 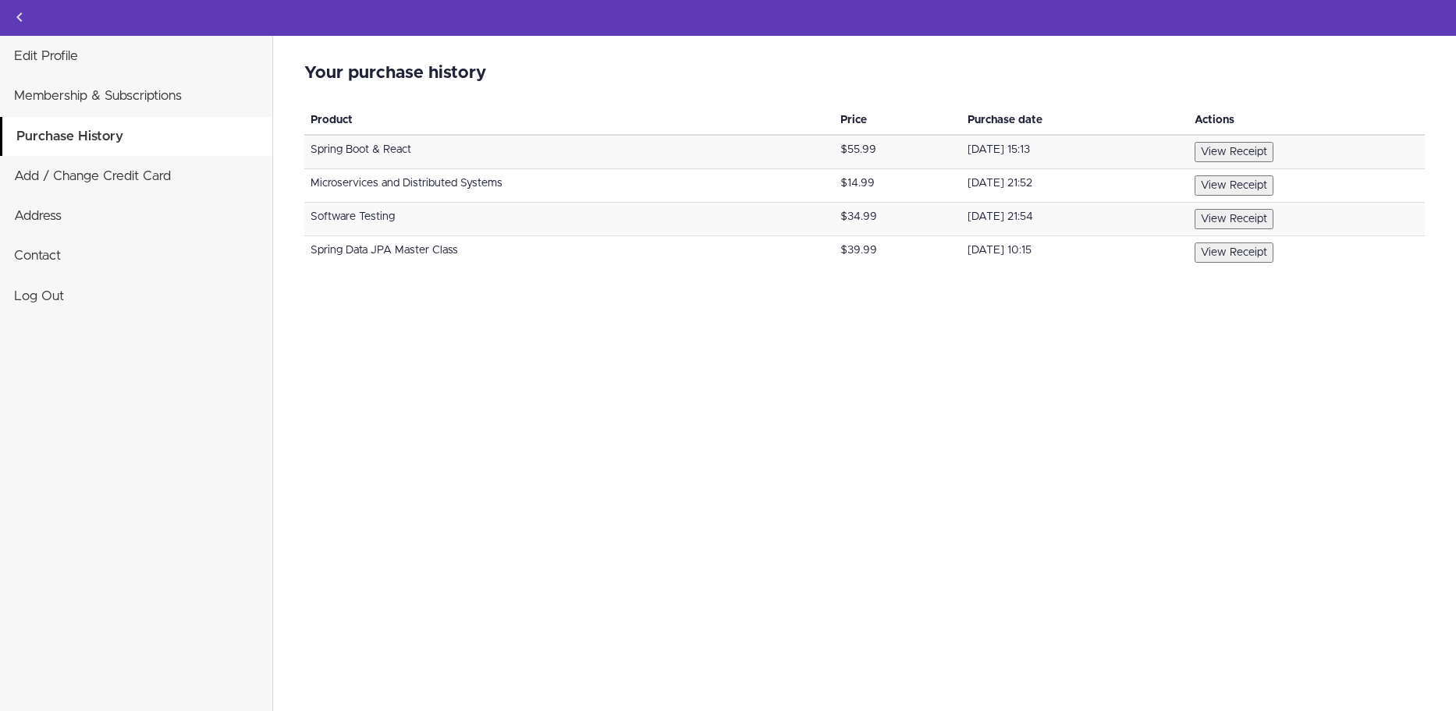 I want to click on h2: Your purchase history, so click(x=864, y=73).